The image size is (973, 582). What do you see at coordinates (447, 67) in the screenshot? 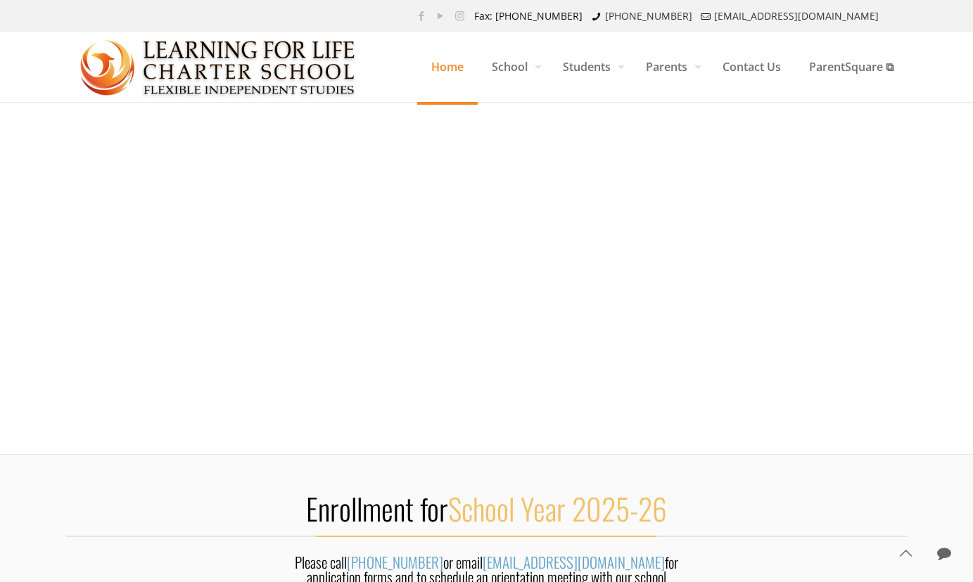
I see `span: Home` at bounding box center [447, 67].